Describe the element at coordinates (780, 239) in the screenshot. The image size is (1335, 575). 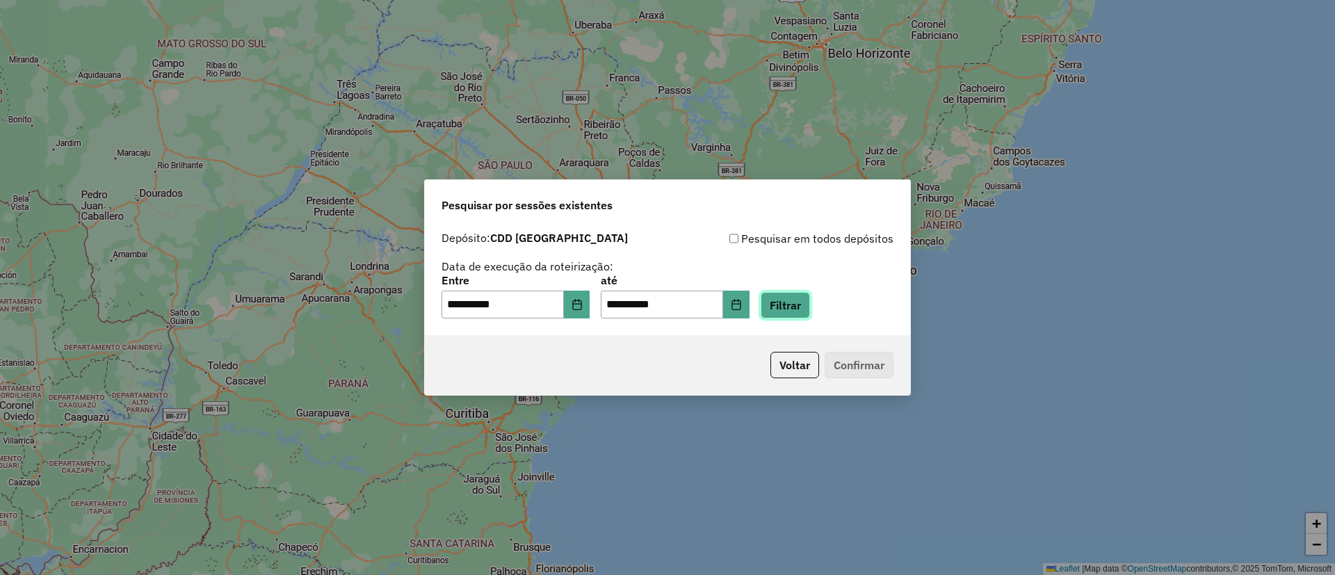
I see `div: Pesquisar em todos depósitos` at that location.